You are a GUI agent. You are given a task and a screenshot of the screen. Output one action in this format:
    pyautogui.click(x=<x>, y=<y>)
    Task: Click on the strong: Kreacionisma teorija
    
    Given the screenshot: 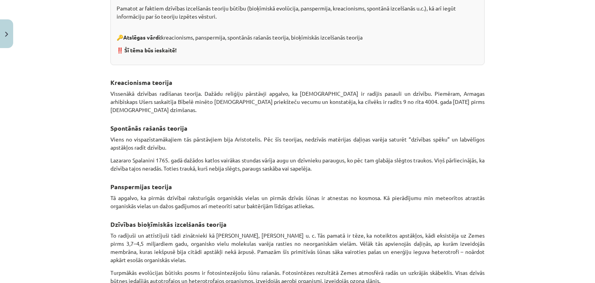 What is the action you would take?
    pyautogui.click(x=141, y=82)
    